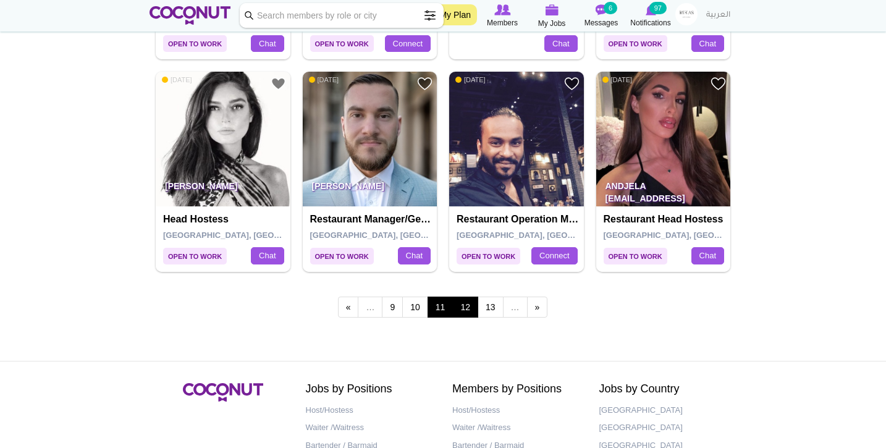  What do you see at coordinates (370, 389) in the screenshot?
I see `h2: Jobs by Positions` at bounding box center [370, 389].